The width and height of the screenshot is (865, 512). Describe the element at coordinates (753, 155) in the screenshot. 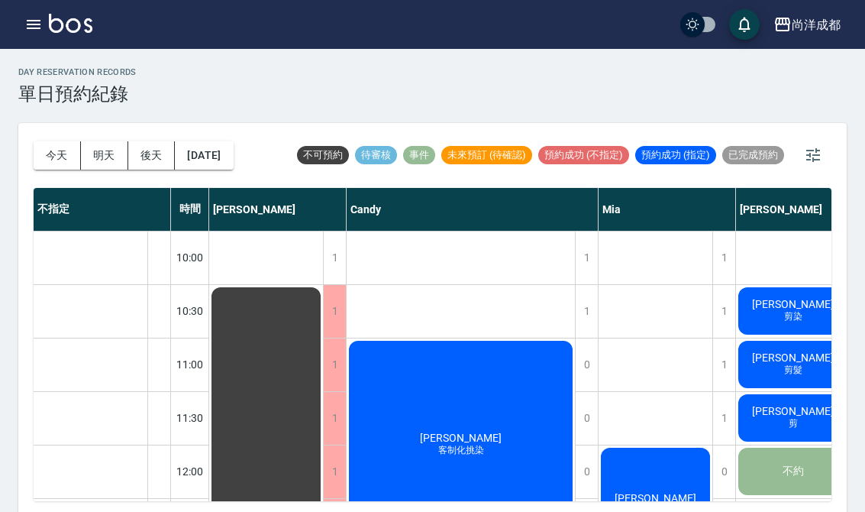

I see `span: 已完成預約` at that location.